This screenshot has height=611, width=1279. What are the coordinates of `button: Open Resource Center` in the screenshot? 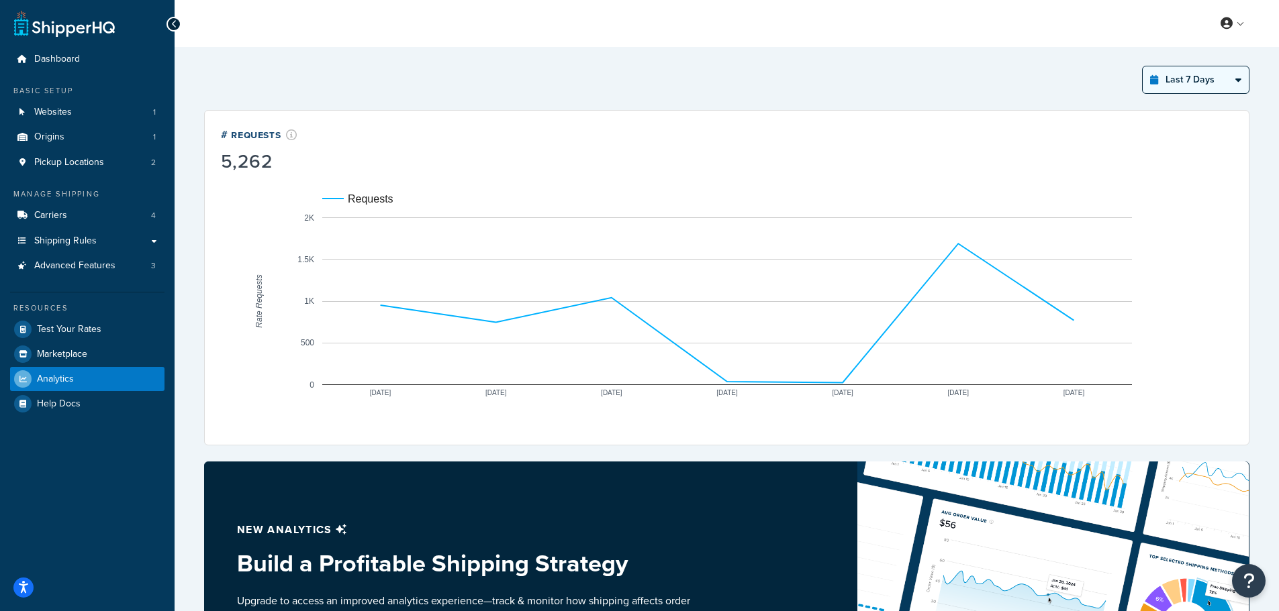 It's located at (1249, 581).